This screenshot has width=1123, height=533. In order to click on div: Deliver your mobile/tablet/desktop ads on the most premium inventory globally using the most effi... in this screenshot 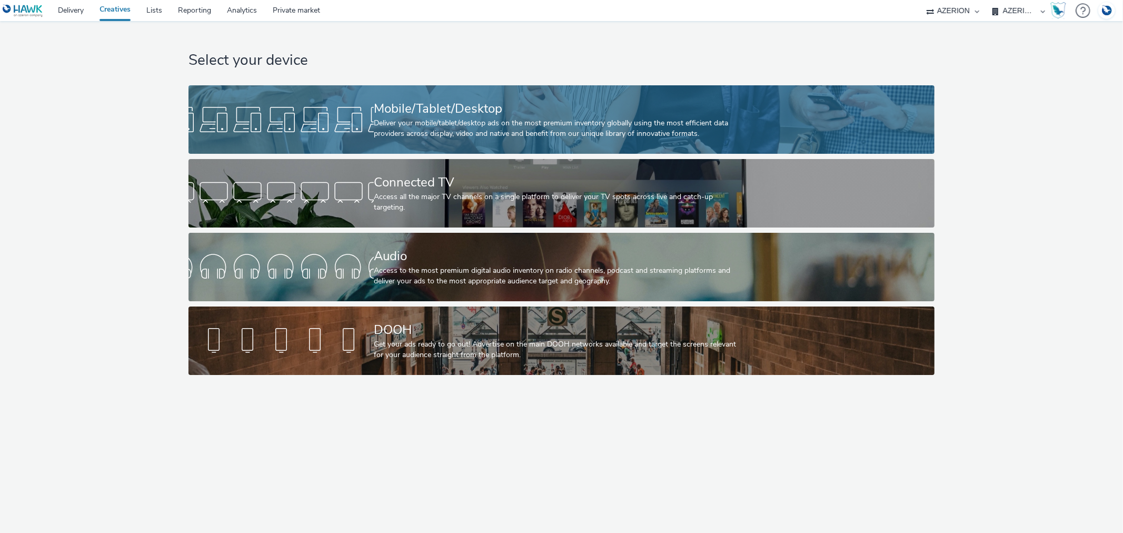, I will do `click(559, 128)`.